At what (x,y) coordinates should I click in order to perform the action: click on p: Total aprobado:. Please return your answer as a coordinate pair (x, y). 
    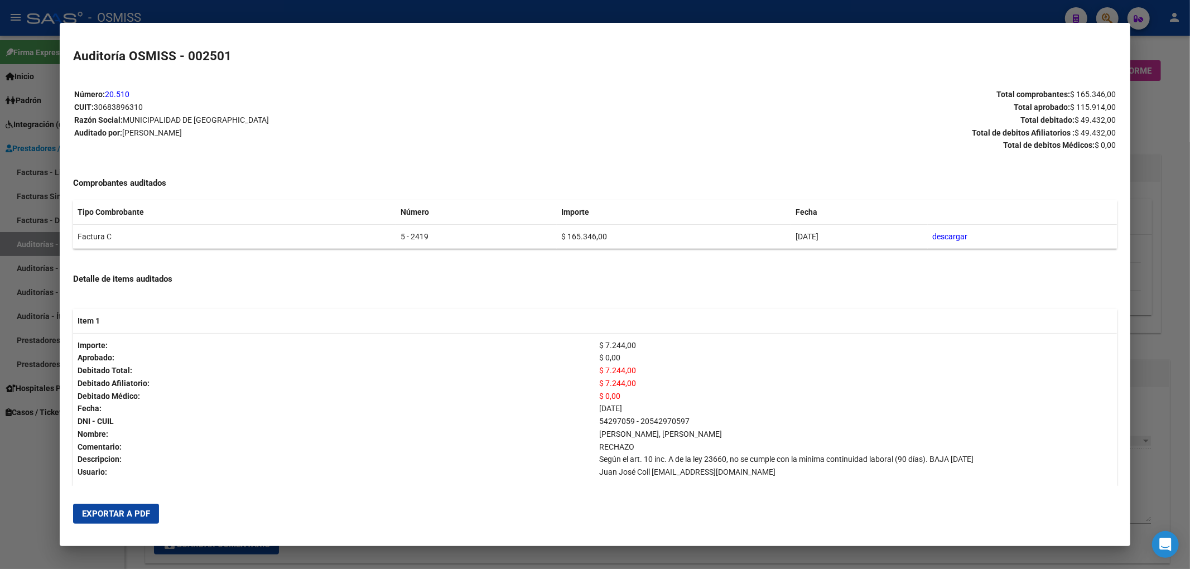
    Looking at the image, I should click on (856, 107).